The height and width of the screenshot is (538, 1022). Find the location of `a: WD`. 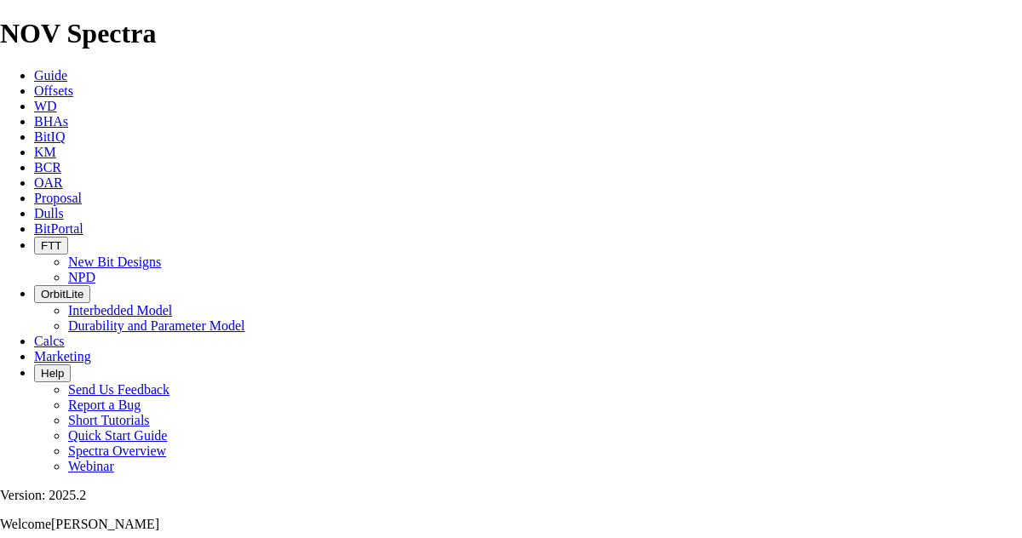

a: WD is located at coordinates (45, 106).